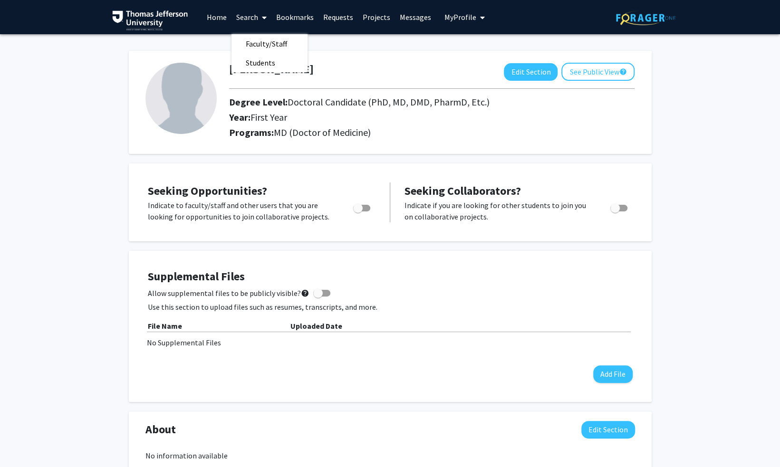 This screenshot has height=467, width=780. What do you see at coordinates (242, 211) in the screenshot?
I see `p: Indicate to faculty/staff and other users that you are looking for opportunities to join collabor...` at bounding box center [242, 211].